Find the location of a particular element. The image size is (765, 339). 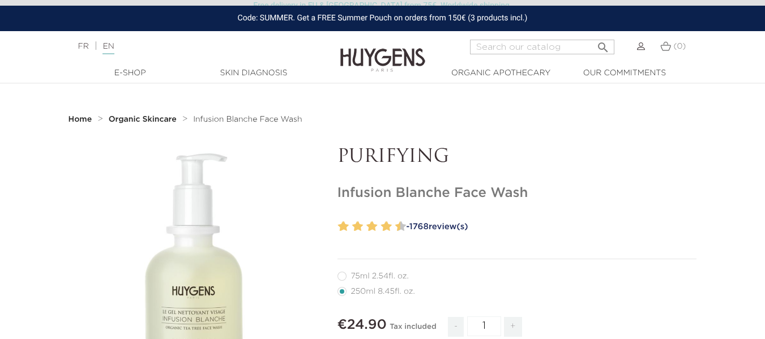

label: 7 is located at coordinates (380, 227).